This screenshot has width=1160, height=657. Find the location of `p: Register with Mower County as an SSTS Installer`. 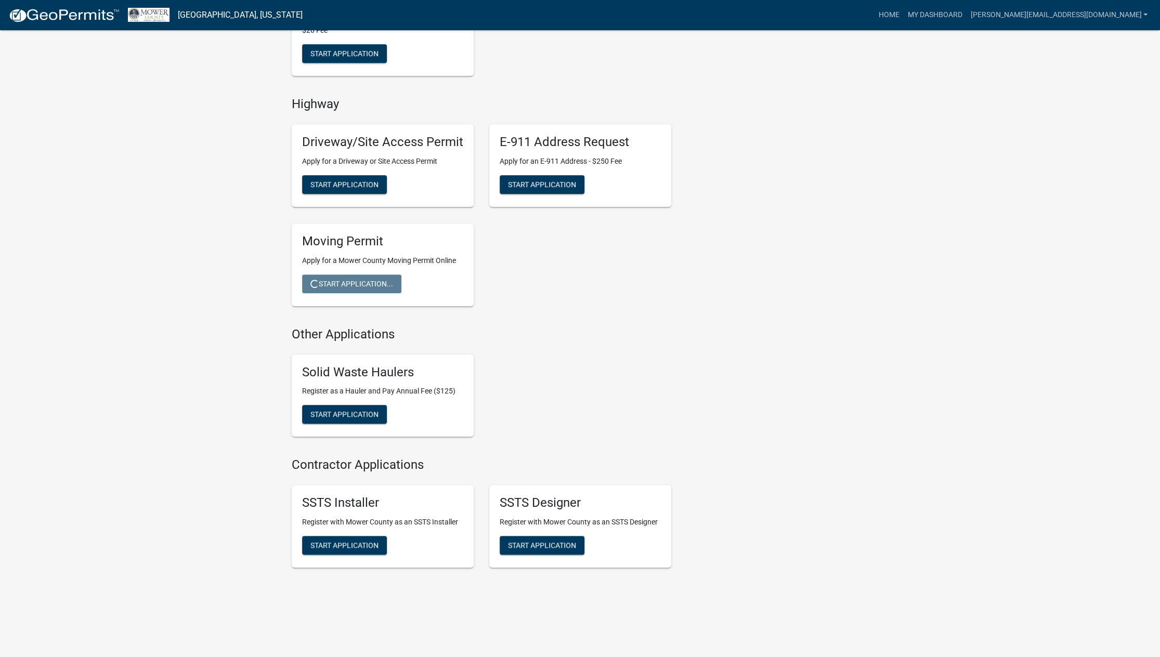

p: Register with Mower County as an SSTS Installer is located at coordinates (383, 522).